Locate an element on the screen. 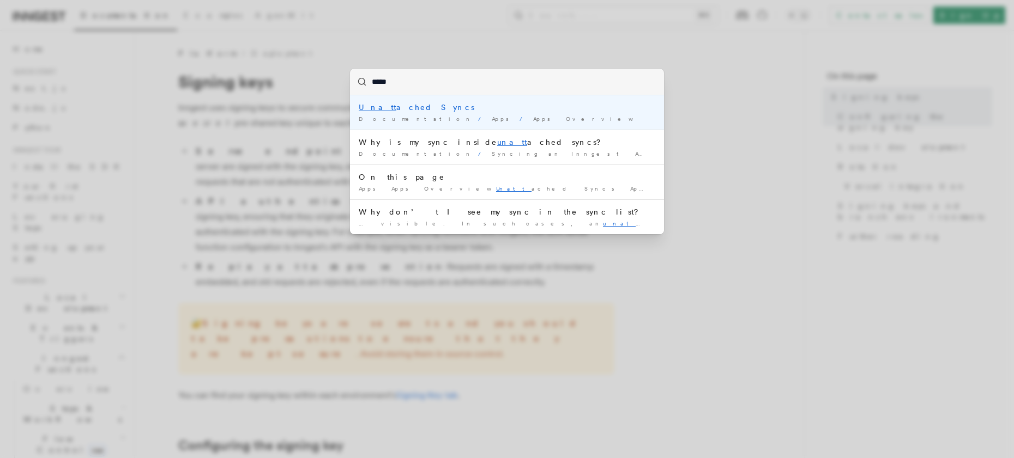 The image size is (1014, 458). div: … visible. In such cases, an ached sync (a sync without … is located at coordinates (507, 223).